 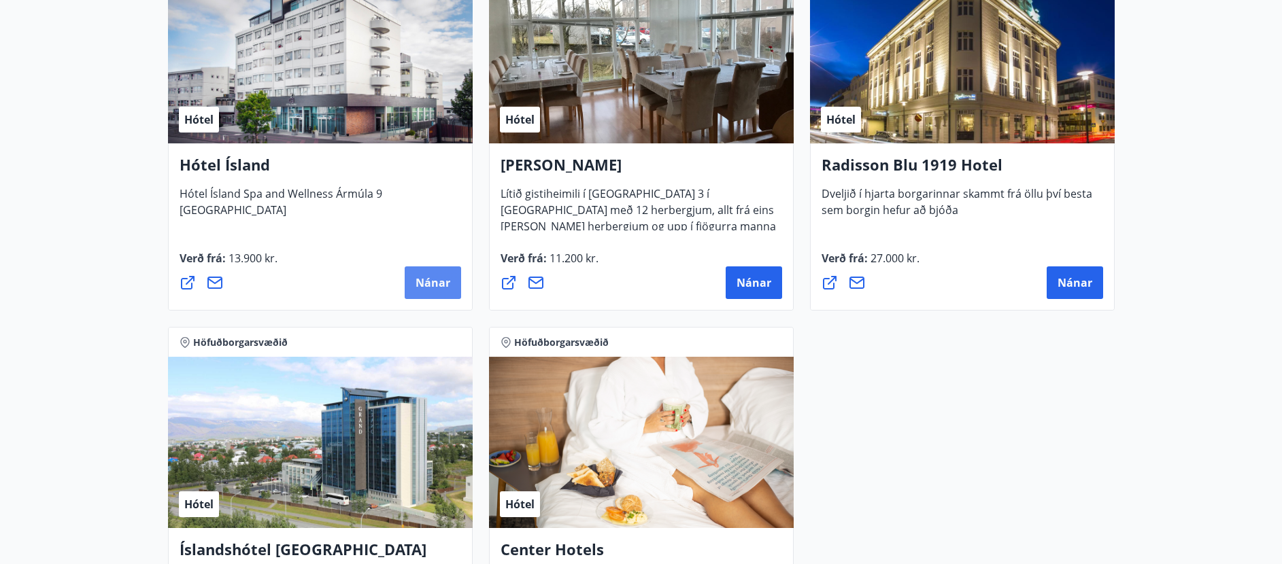 I want to click on span: 11.200 kr., so click(x=572, y=258).